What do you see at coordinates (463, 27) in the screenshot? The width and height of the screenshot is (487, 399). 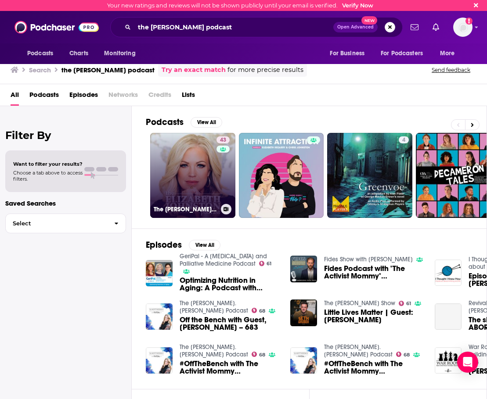 I see `button: Show profile menu` at bounding box center [463, 27].